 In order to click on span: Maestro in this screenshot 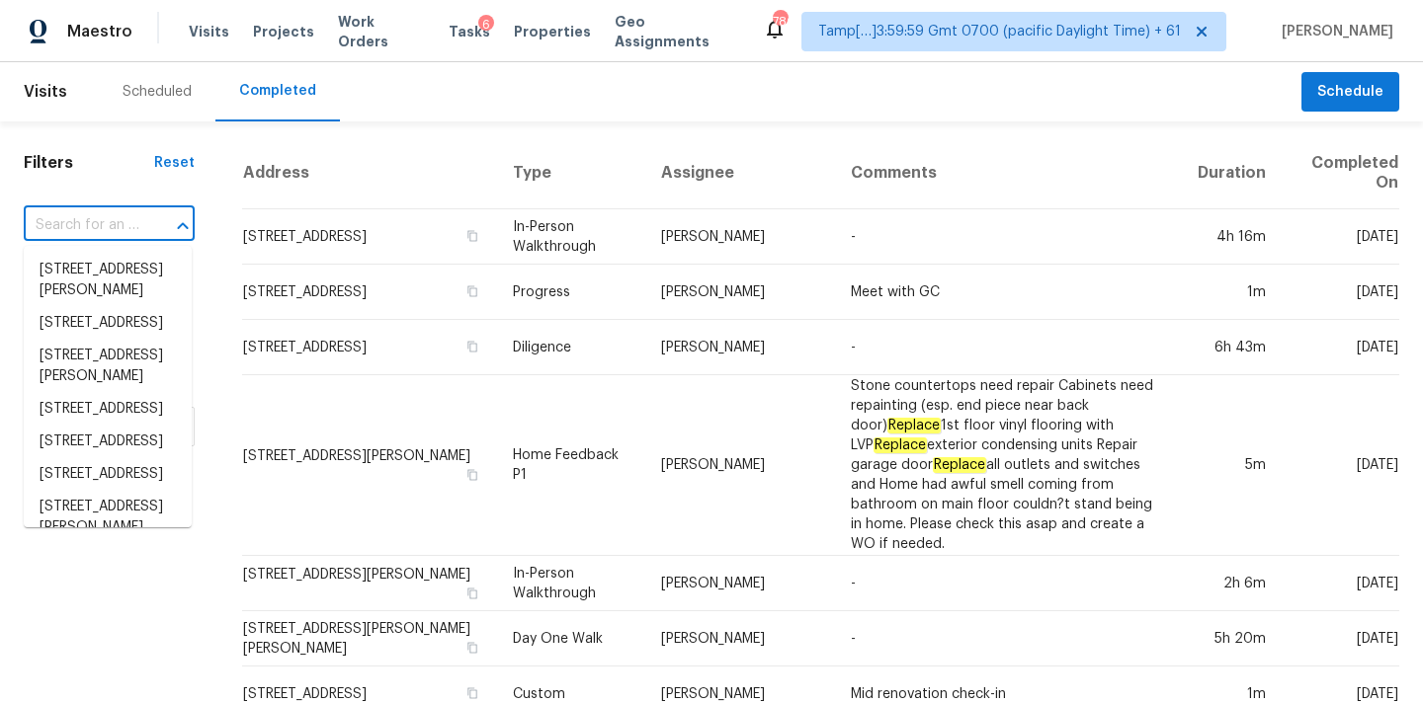, I will do `click(100, 32)`.